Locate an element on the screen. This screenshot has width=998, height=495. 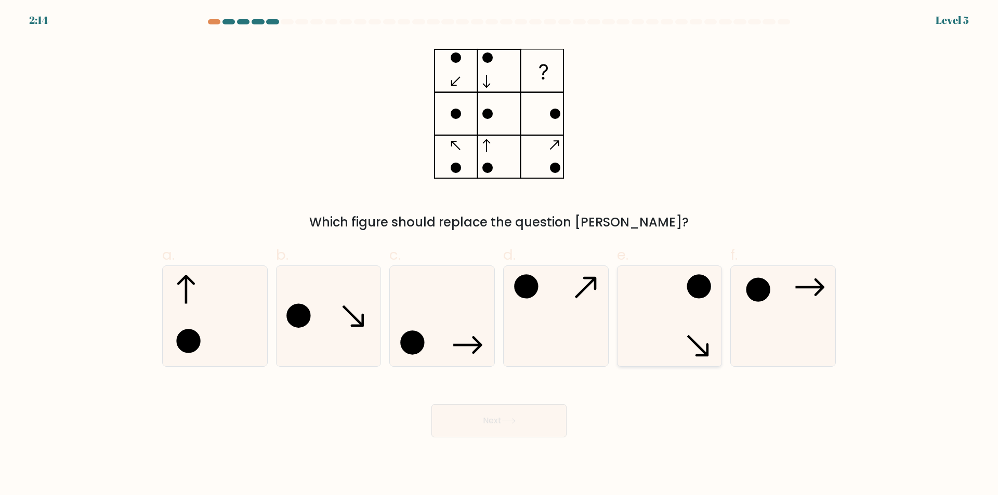
span: a. is located at coordinates (168, 255).